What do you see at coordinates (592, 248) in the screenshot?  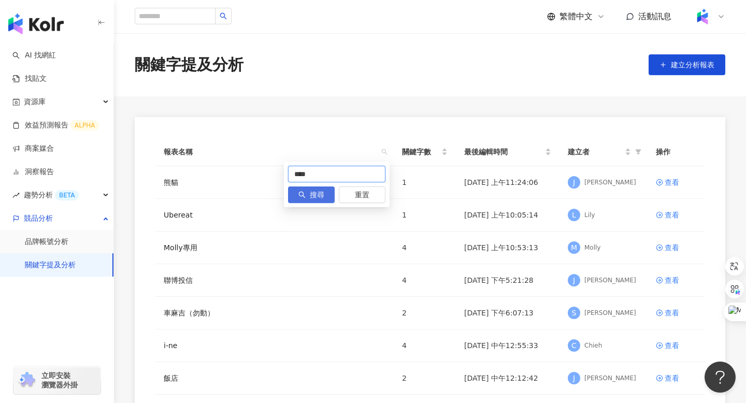 I see `div: Molly` at bounding box center [592, 248].